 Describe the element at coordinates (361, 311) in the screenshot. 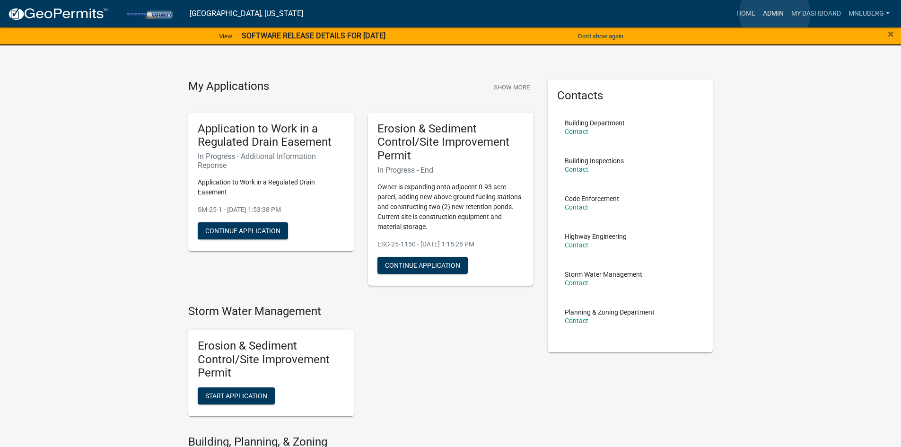

I see `h4: Storm Water Management` at that location.